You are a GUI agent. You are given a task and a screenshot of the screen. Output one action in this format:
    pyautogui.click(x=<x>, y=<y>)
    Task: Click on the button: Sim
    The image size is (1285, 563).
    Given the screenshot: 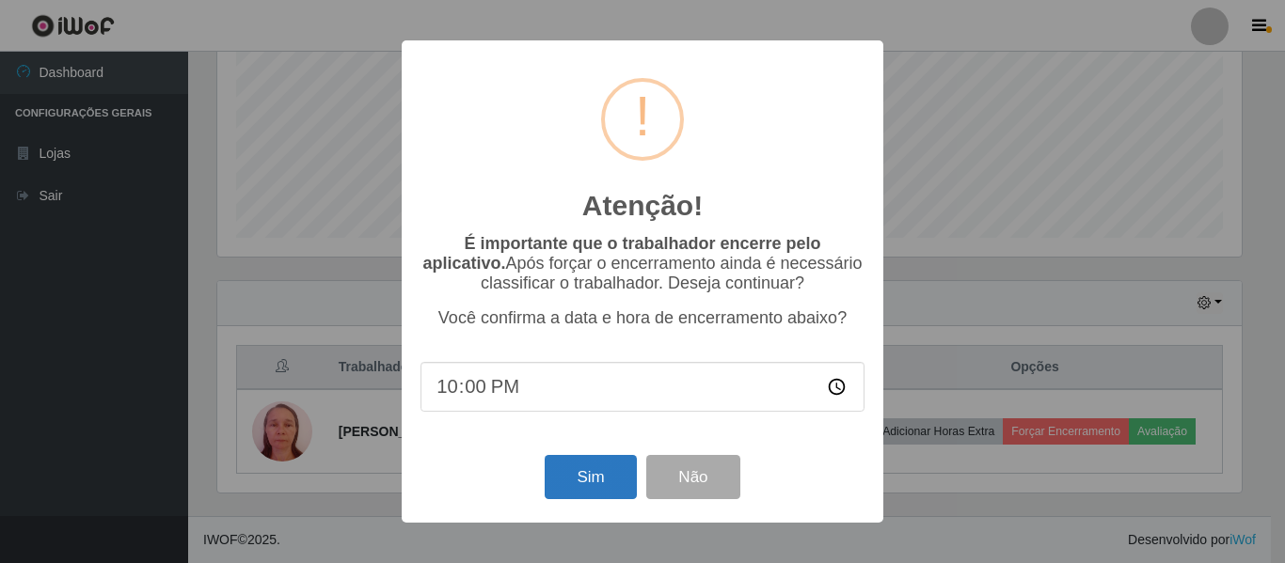 What is the action you would take?
    pyautogui.click(x=590, y=477)
    